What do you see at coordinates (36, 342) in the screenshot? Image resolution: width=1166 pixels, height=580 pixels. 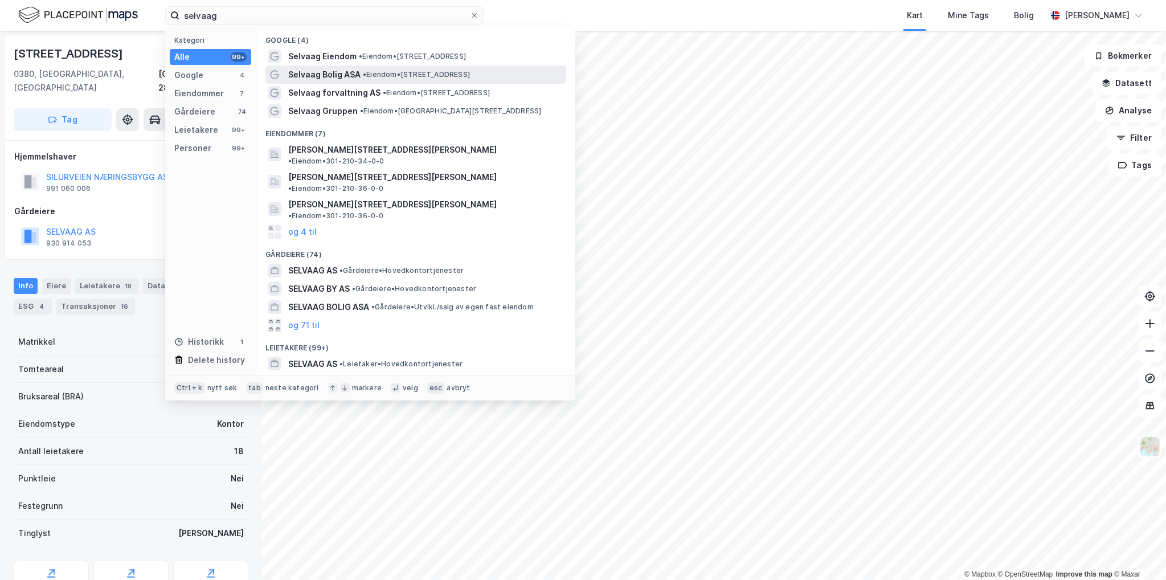 I see `div: Matrikkel` at bounding box center [36, 342].